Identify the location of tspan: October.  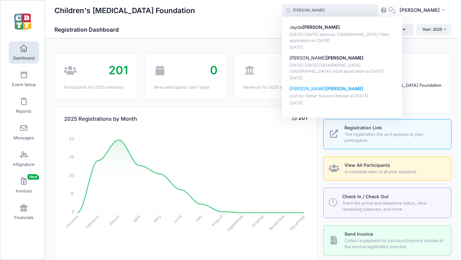
(258, 221).